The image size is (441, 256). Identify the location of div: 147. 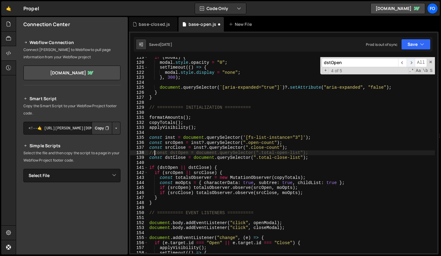
(139, 198).